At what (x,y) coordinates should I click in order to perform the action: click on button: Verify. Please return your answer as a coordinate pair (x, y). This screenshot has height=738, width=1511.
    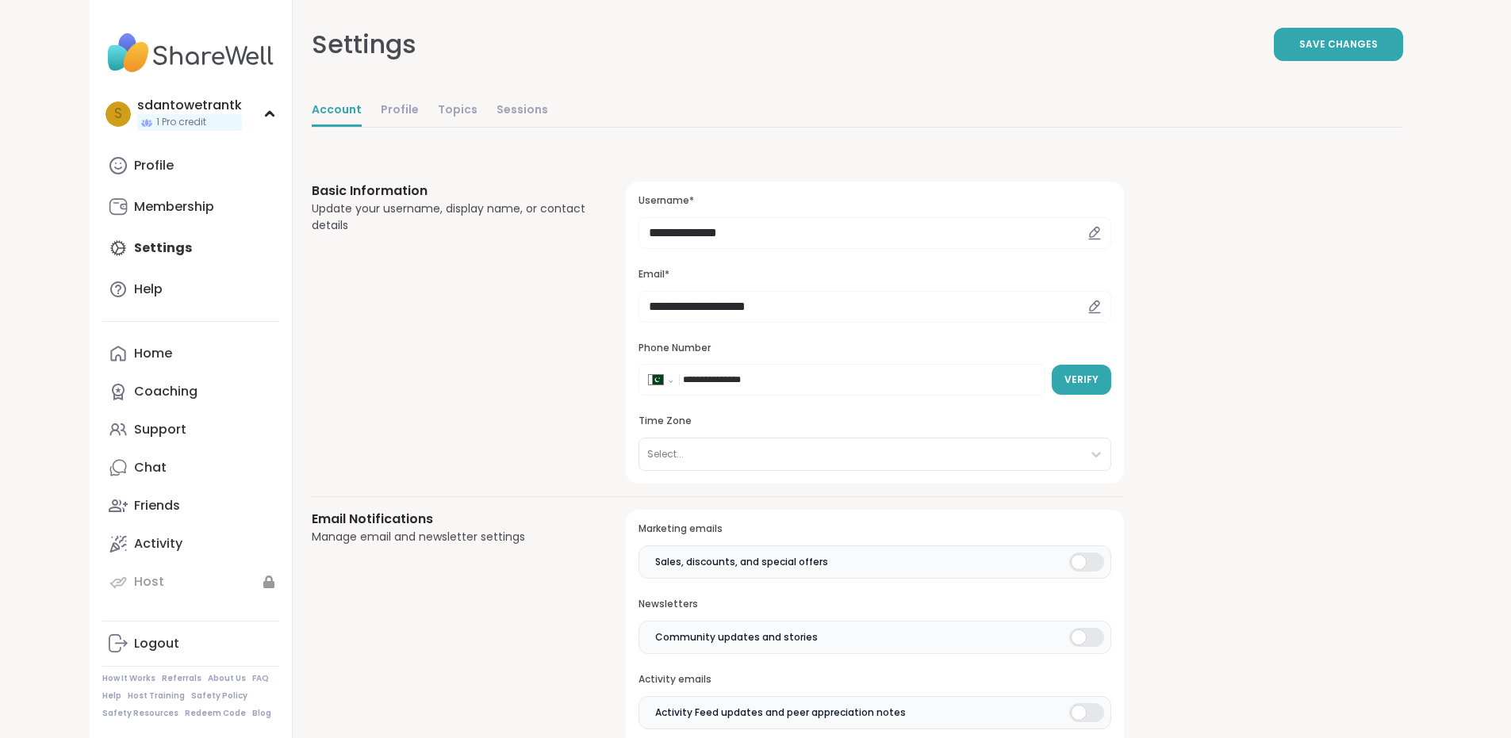
    Looking at the image, I should click on (1081, 380).